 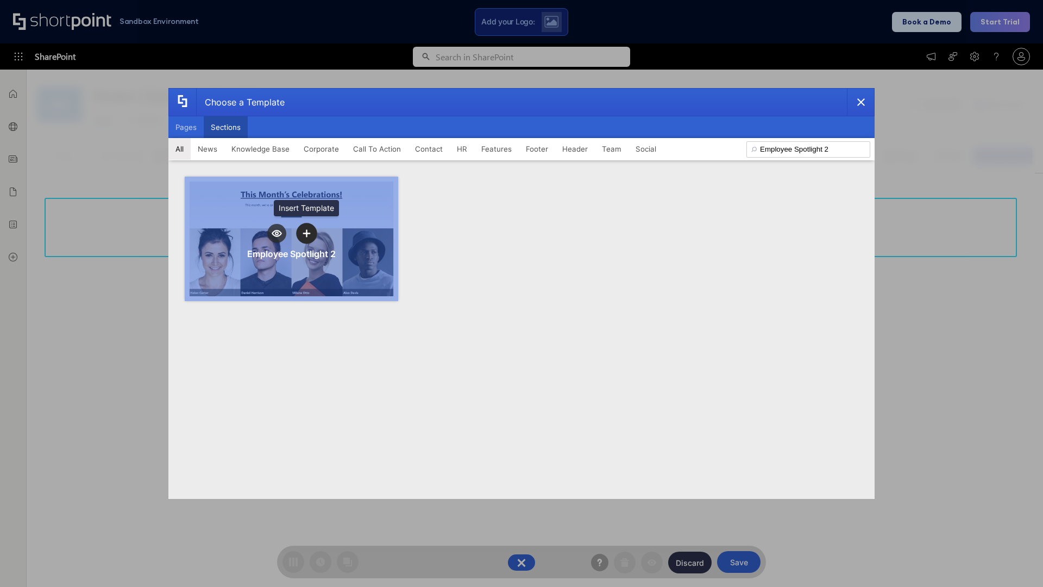 What do you see at coordinates (260, 149) in the screenshot?
I see `button: Knowledge Base` at bounding box center [260, 149].